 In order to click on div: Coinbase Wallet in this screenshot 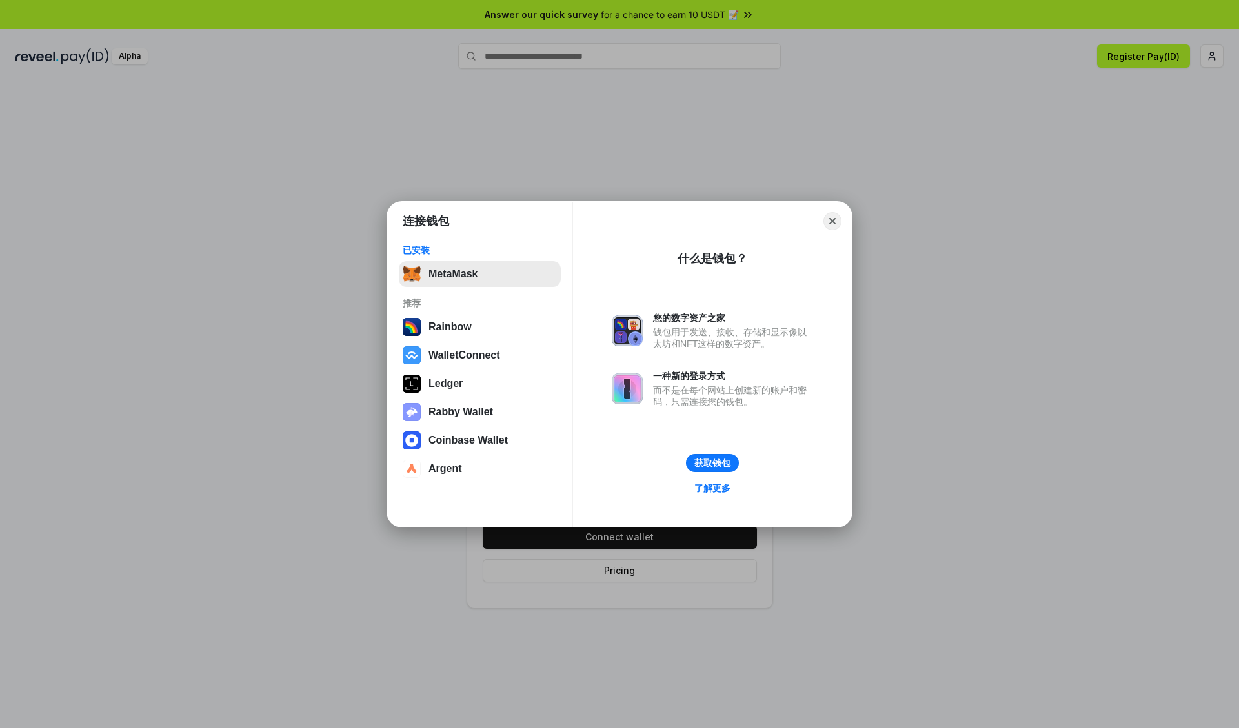, I will do `click(468, 441)`.